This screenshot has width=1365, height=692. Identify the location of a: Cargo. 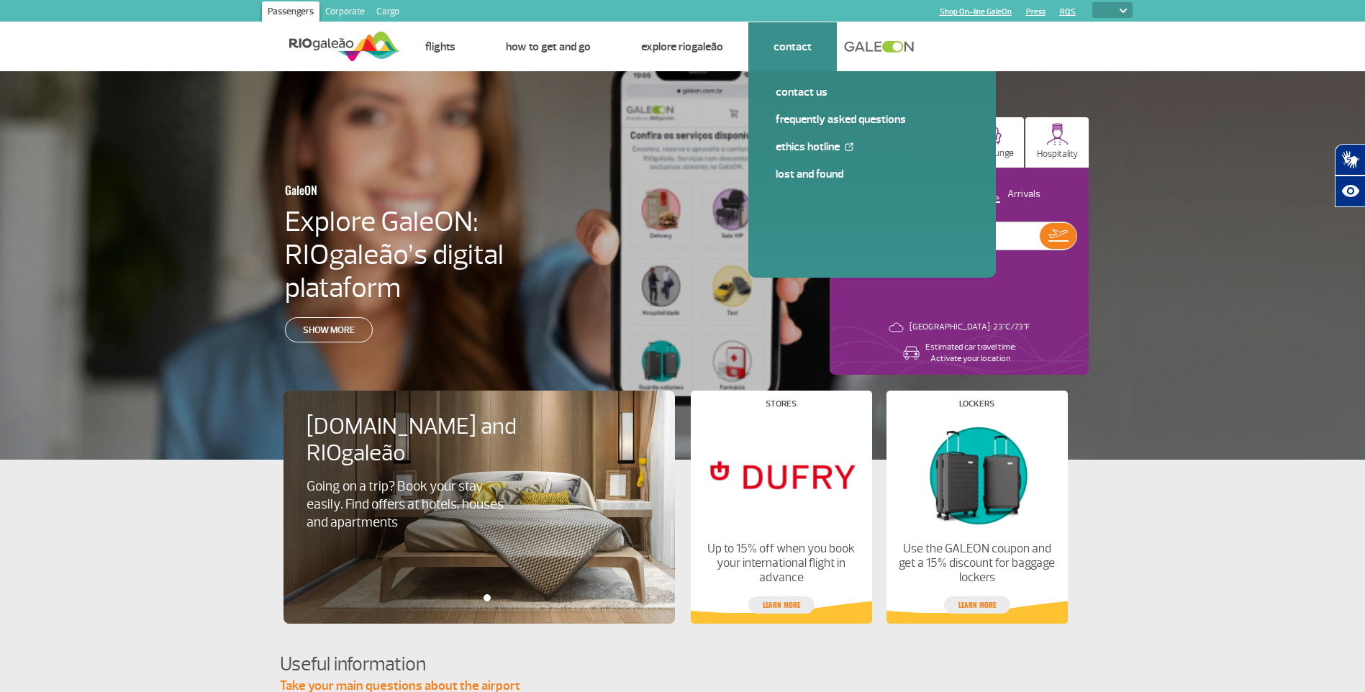
(388, 13).